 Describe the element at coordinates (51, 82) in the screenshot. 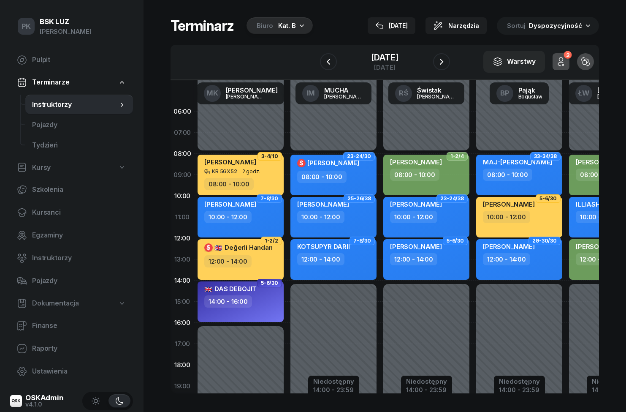

I see `span: Terminarze` at that location.